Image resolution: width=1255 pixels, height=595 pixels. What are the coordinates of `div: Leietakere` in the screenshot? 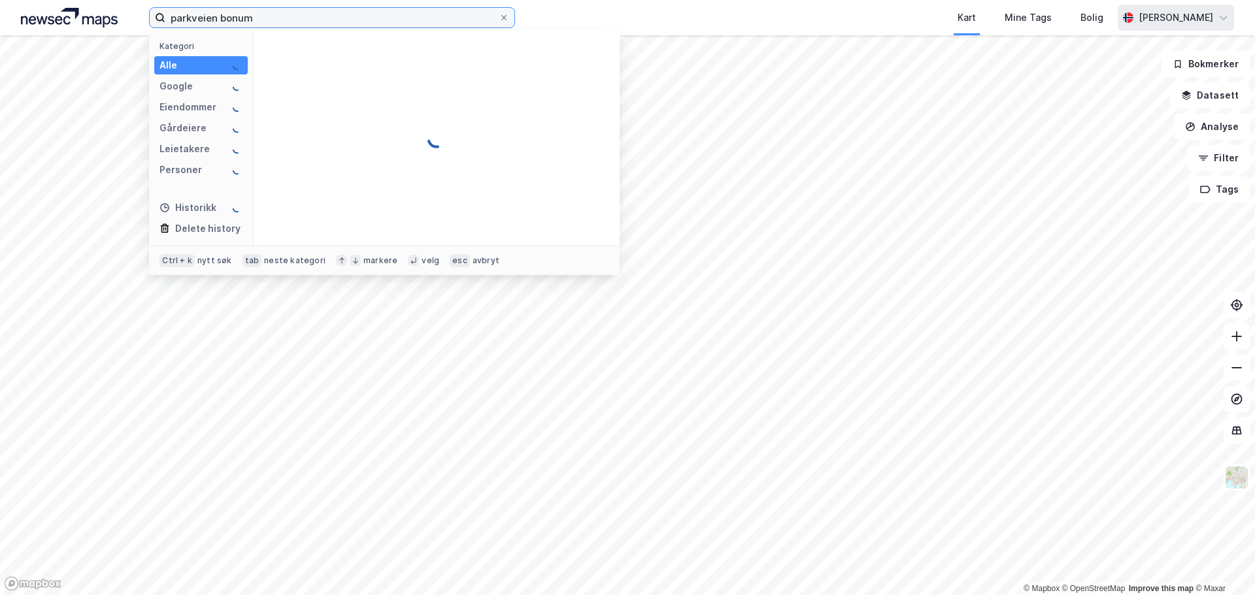 It's located at (184, 149).